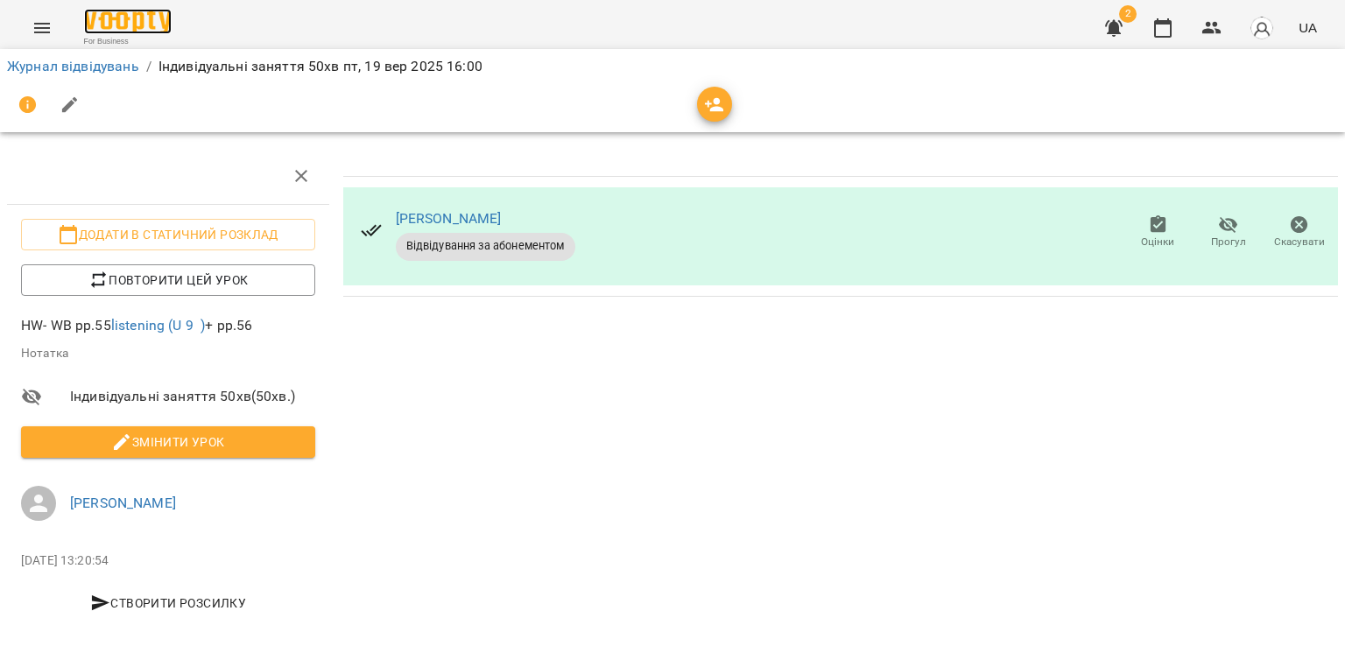 The height and width of the screenshot is (646, 1345). Describe the element at coordinates (321, 67) in the screenshot. I see `p: Індивідуальні заняття 50хв пт, 19 вер 2025 16:00` at that location.